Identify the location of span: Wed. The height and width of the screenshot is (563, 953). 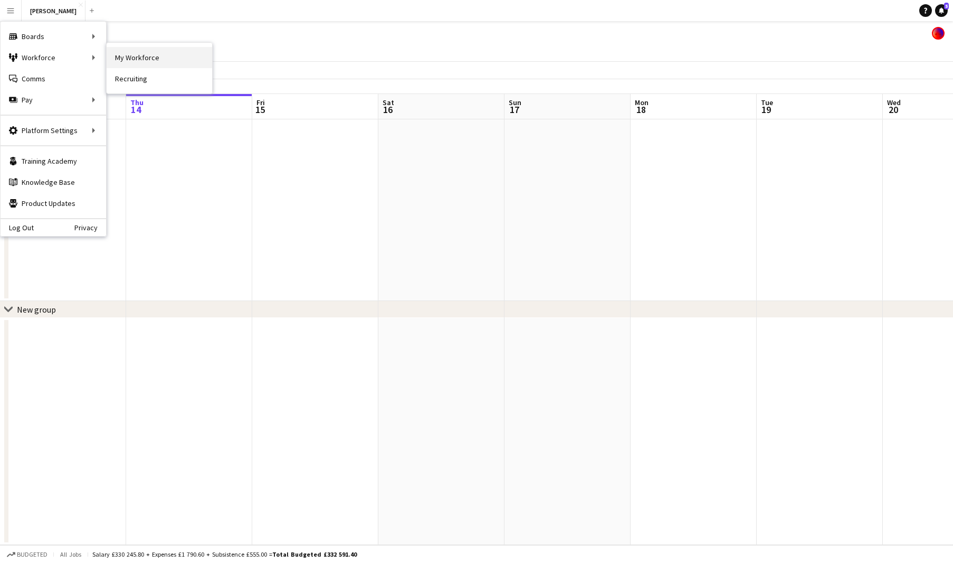
(894, 102).